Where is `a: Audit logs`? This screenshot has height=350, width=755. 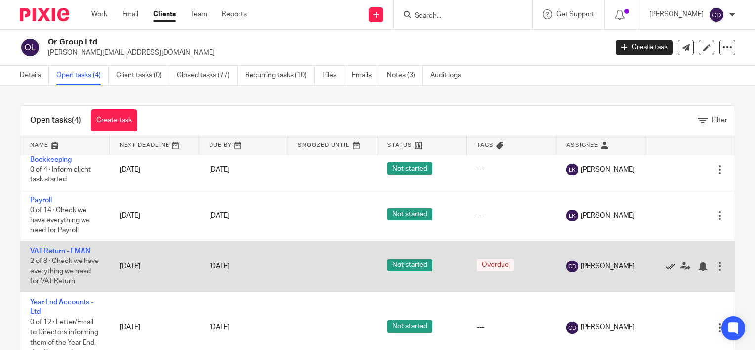
a: Audit logs is located at coordinates (449, 75).